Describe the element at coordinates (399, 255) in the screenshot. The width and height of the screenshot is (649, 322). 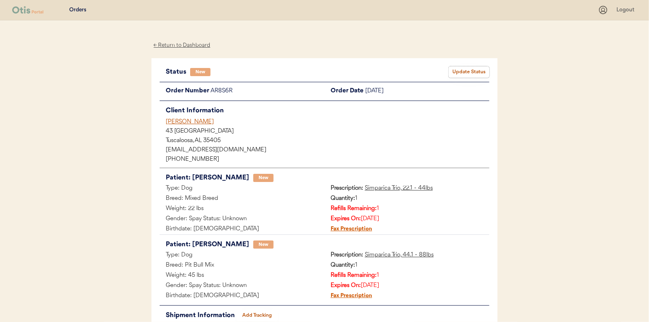
I see `u: Simparica Trio, 44.1 - 88lbs` at that location.